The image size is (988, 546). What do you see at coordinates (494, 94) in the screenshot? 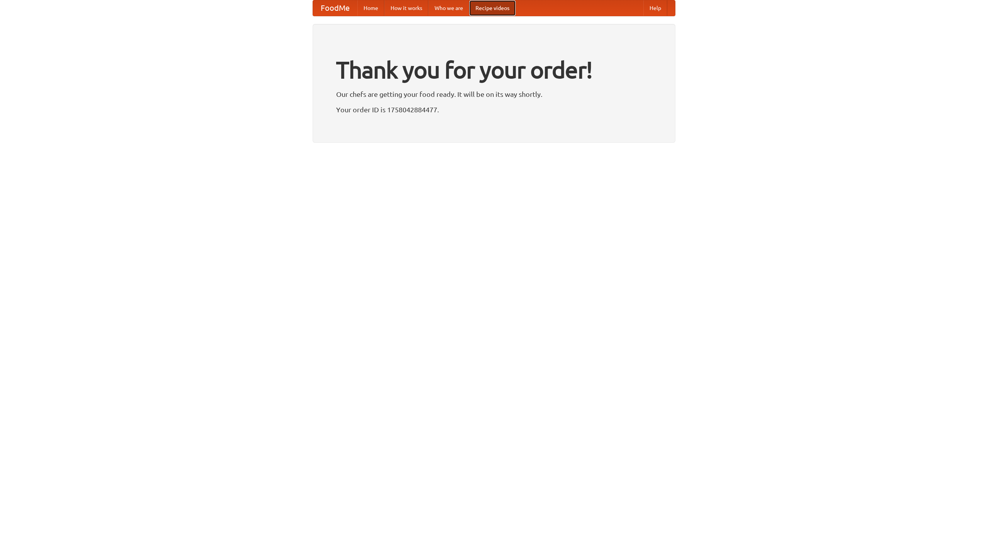
I see `p: Our chefs are getting your food ready. It will be on its way shortly.` at bounding box center [494, 94].